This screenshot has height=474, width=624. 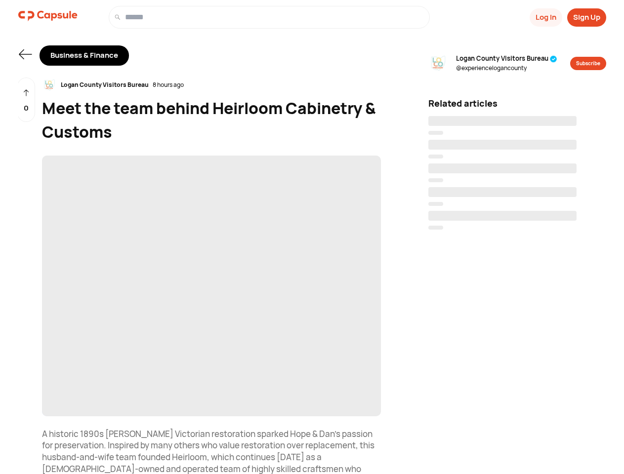 I want to click on p: 0, so click(x=26, y=108).